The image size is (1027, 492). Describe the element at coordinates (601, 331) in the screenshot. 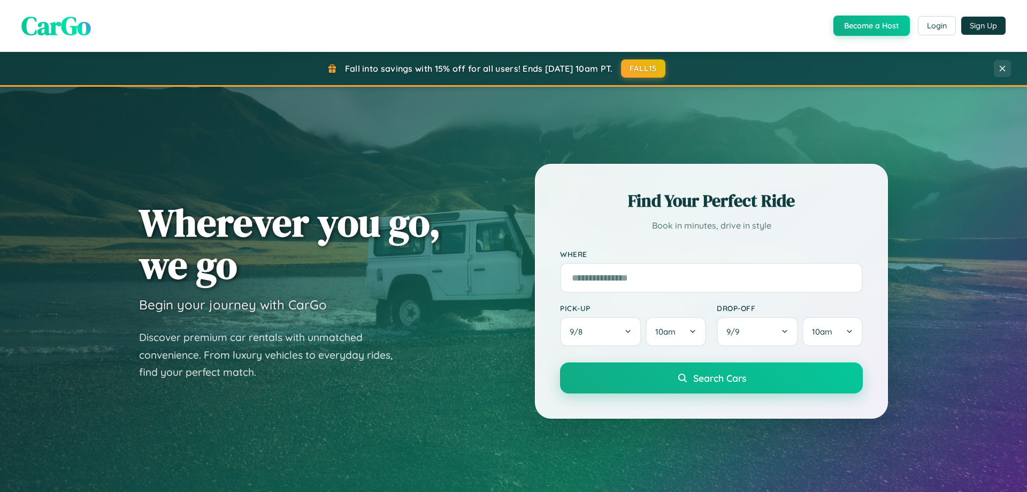

I see `button: 9/8` at that location.